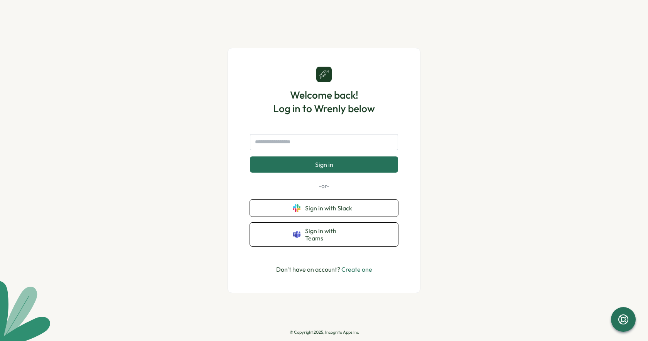 The width and height of the screenshot is (648, 341). Describe the element at coordinates (357, 270) in the screenshot. I see `a: Create one` at that location.